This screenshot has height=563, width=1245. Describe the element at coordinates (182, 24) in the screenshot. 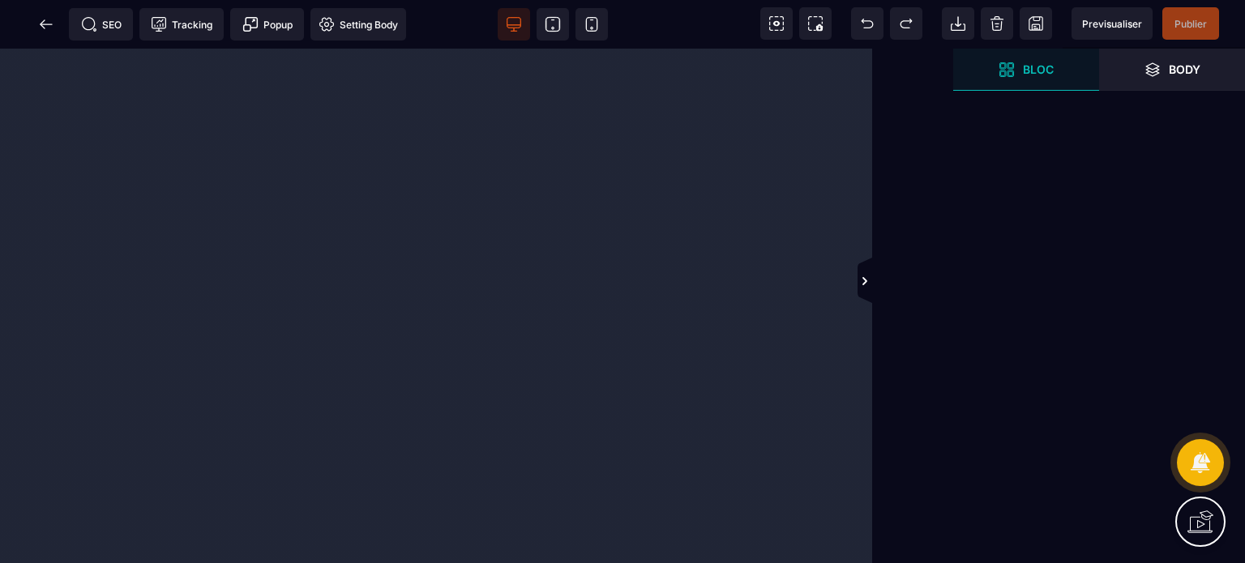

I see `span: Tracking` at that location.